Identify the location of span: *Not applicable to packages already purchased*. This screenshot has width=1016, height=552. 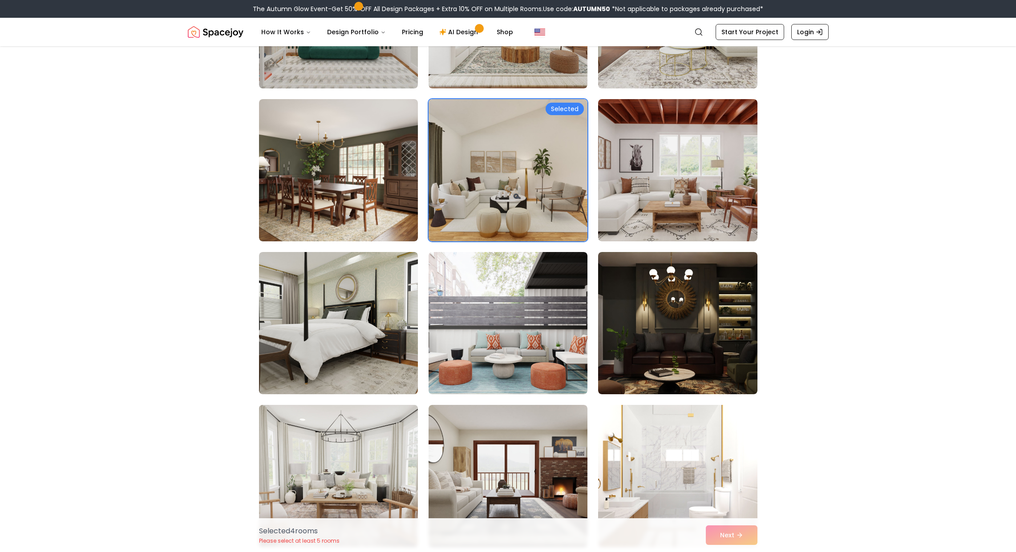
(686, 9).